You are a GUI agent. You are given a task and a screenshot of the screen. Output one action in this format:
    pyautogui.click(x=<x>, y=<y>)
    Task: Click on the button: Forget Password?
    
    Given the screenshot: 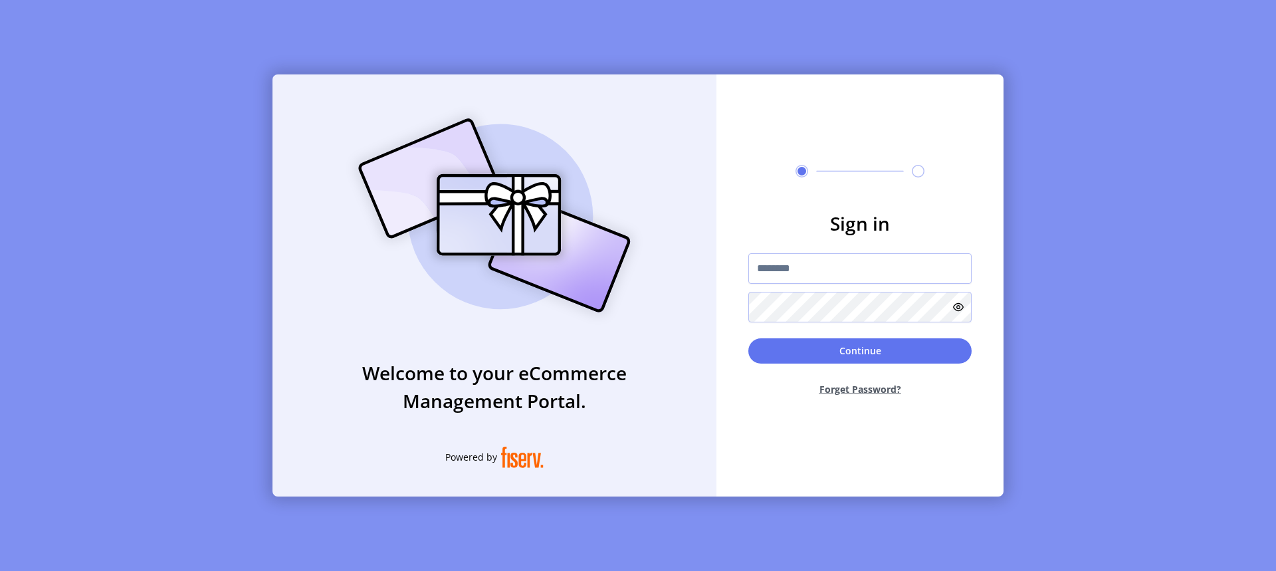 What is the action you would take?
    pyautogui.click(x=860, y=389)
    